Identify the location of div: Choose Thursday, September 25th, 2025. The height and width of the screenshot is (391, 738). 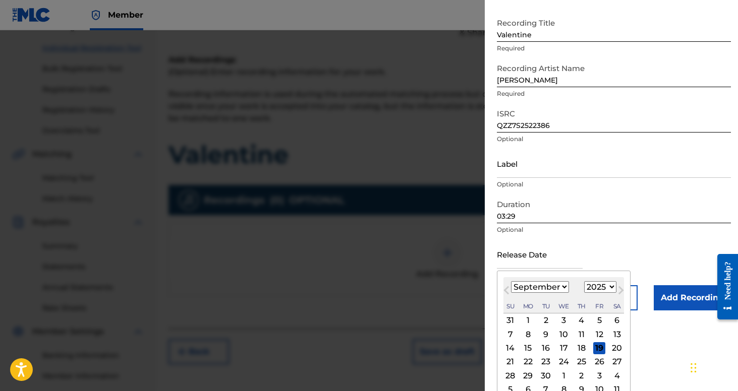
(582, 362).